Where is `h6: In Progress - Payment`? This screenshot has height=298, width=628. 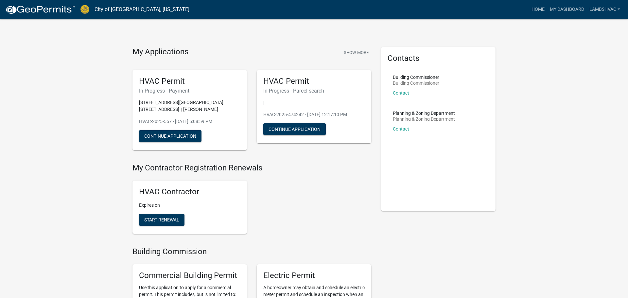 h6: In Progress - Payment is located at coordinates (190, 91).